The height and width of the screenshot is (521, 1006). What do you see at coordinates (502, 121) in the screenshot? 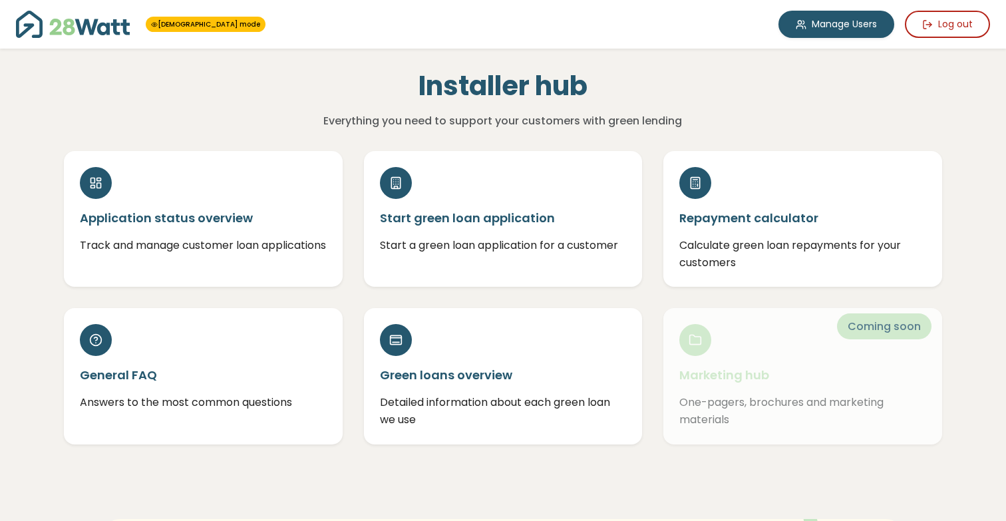
I see `p: Everything you need to support your customers with green lending` at bounding box center [502, 121].